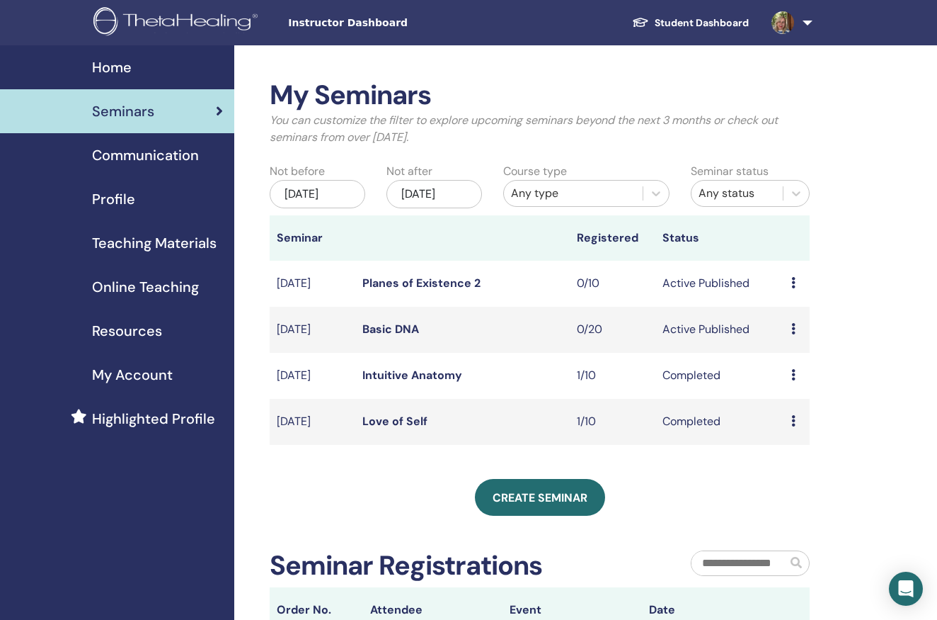 The height and width of the screenshot is (620, 937). What do you see at coordinates (641, 22) in the screenshot?
I see `img: graduation-cap-white.svg` at bounding box center [641, 22].